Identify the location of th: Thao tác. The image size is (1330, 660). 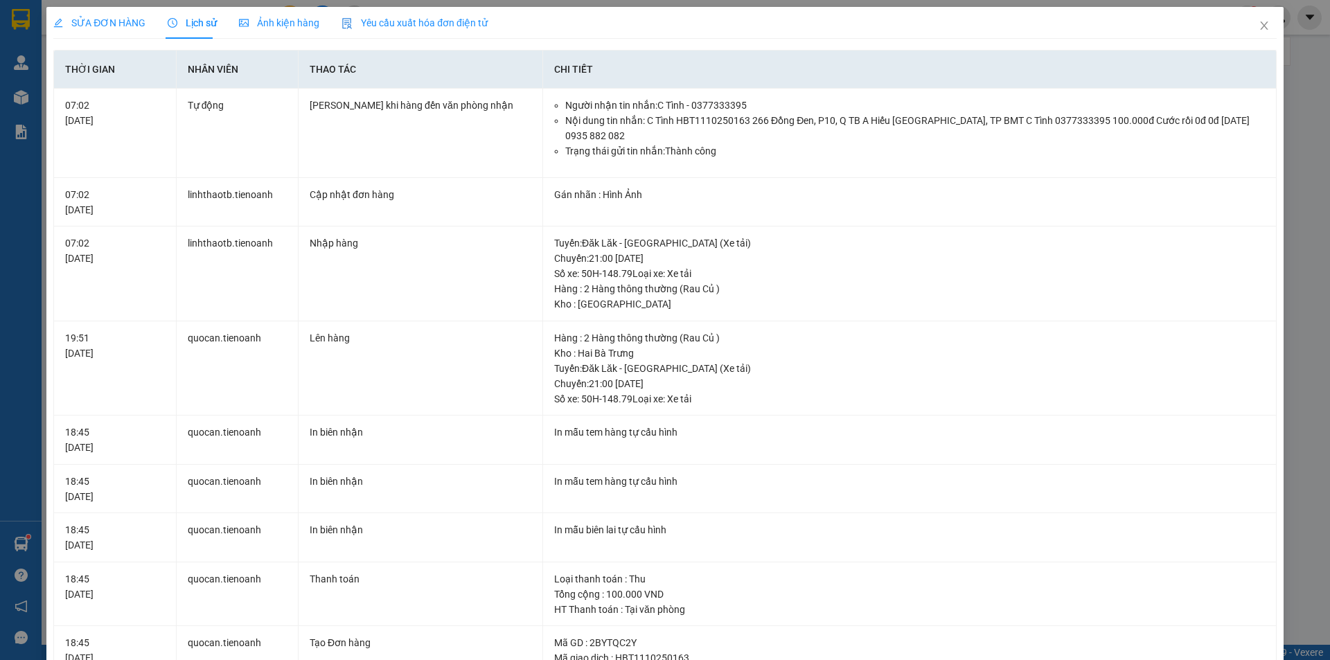
(420, 69).